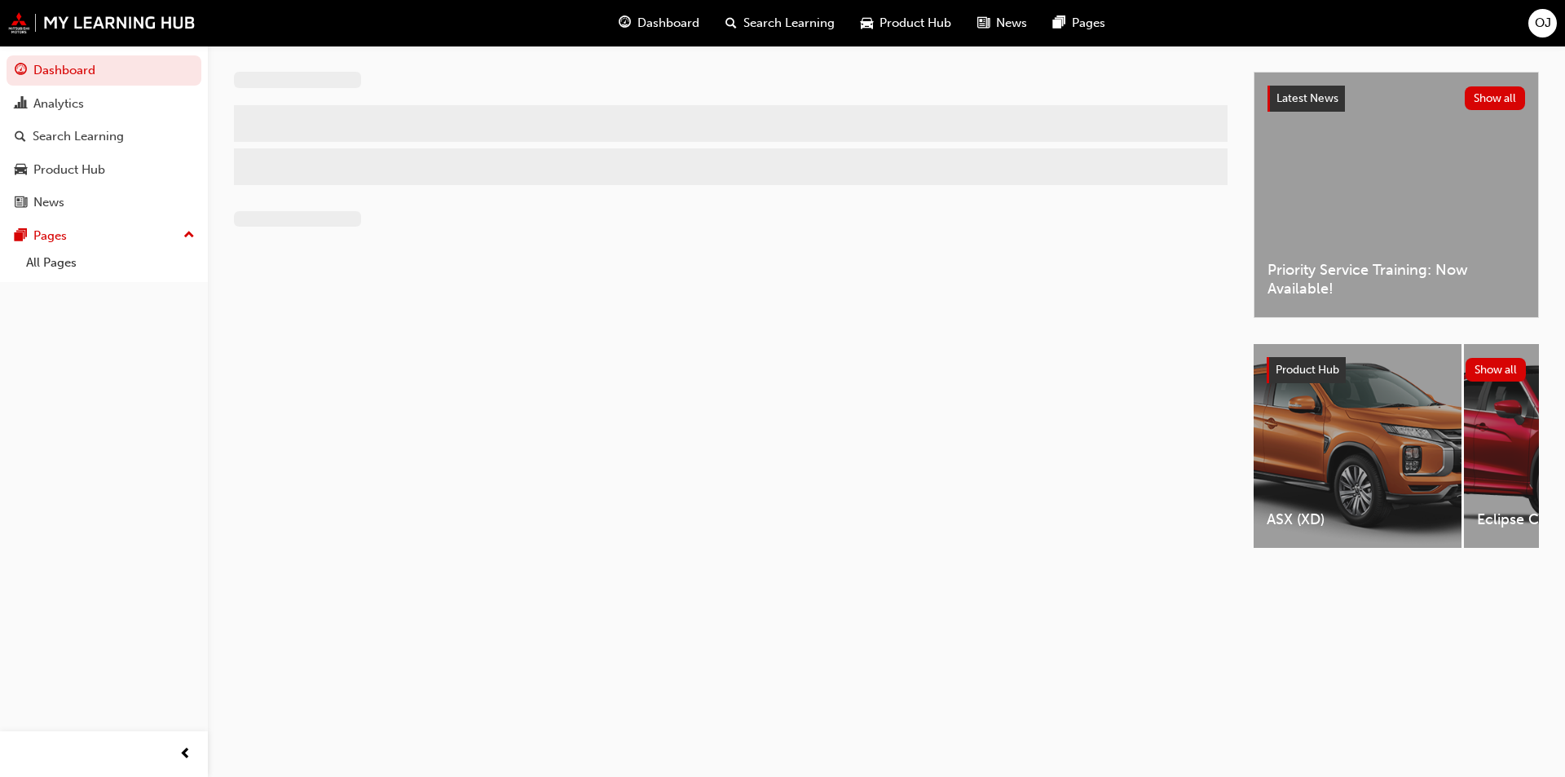  What do you see at coordinates (1357, 446) in the screenshot?
I see `a: ASX (XD)` at bounding box center [1357, 446].